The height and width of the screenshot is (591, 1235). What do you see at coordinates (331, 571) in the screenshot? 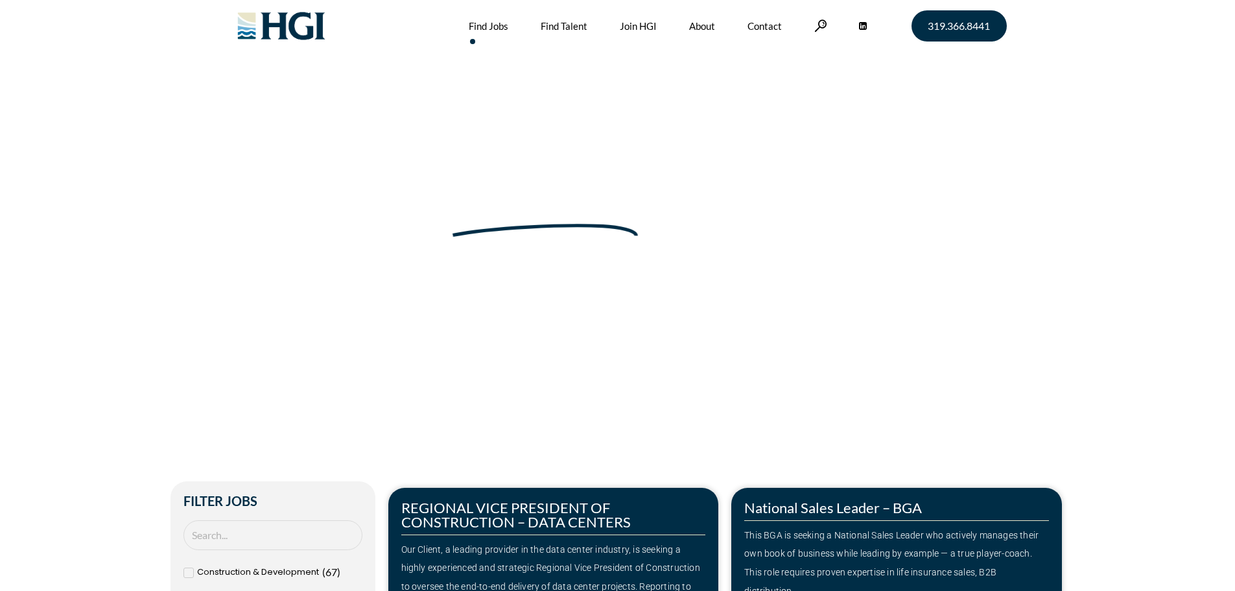
I see `span: 67` at bounding box center [331, 571].